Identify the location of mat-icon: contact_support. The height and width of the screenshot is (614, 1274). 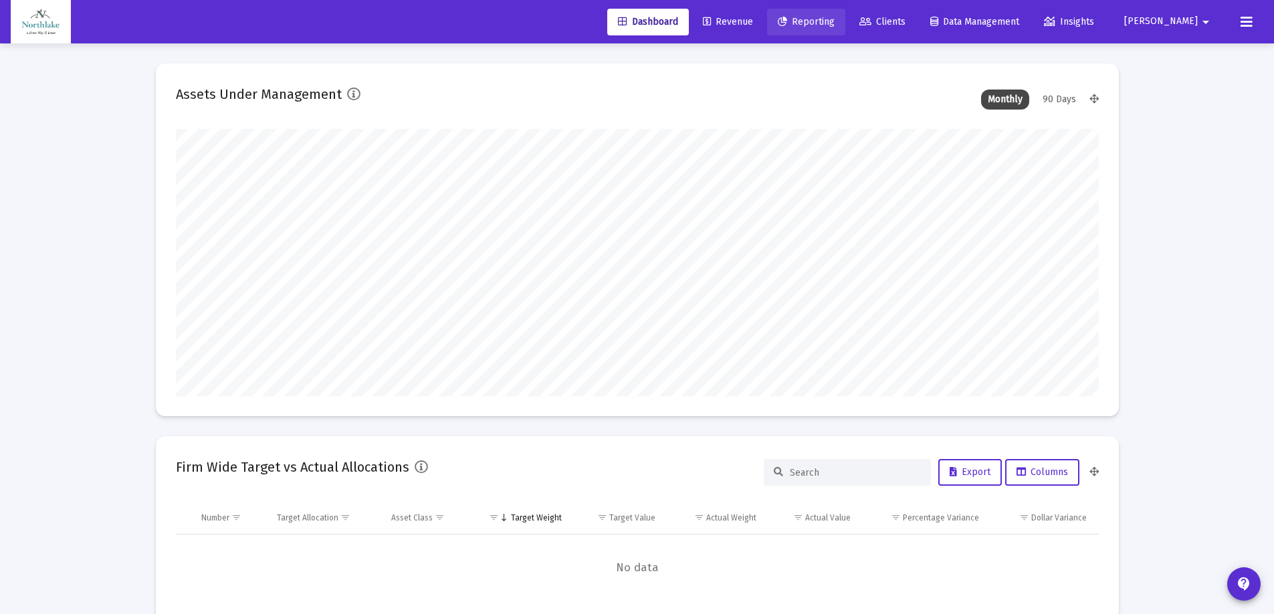
(1244, 584).